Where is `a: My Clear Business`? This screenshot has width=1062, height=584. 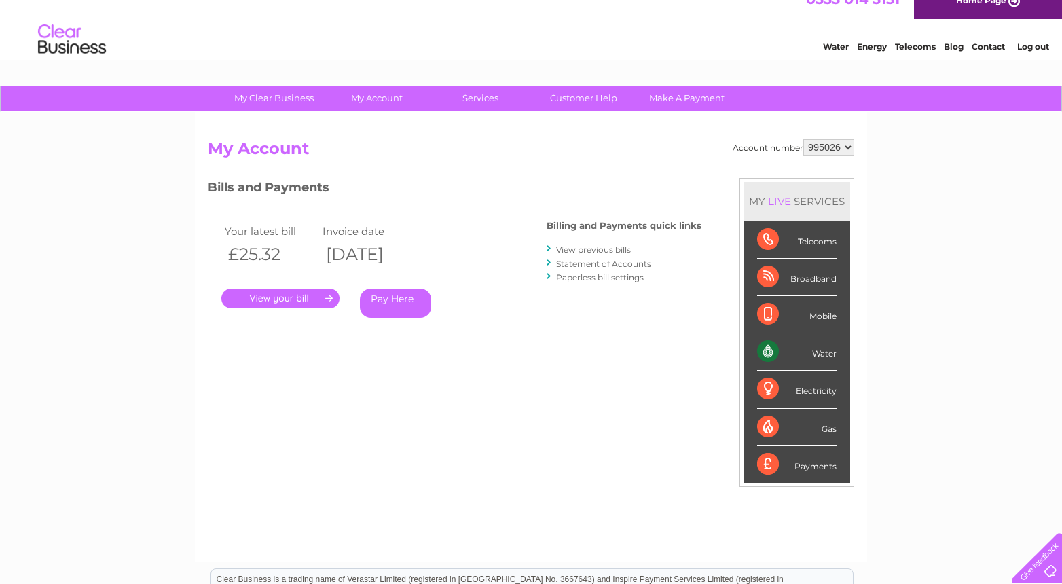 a: My Clear Business is located at coordinates (274, 98).